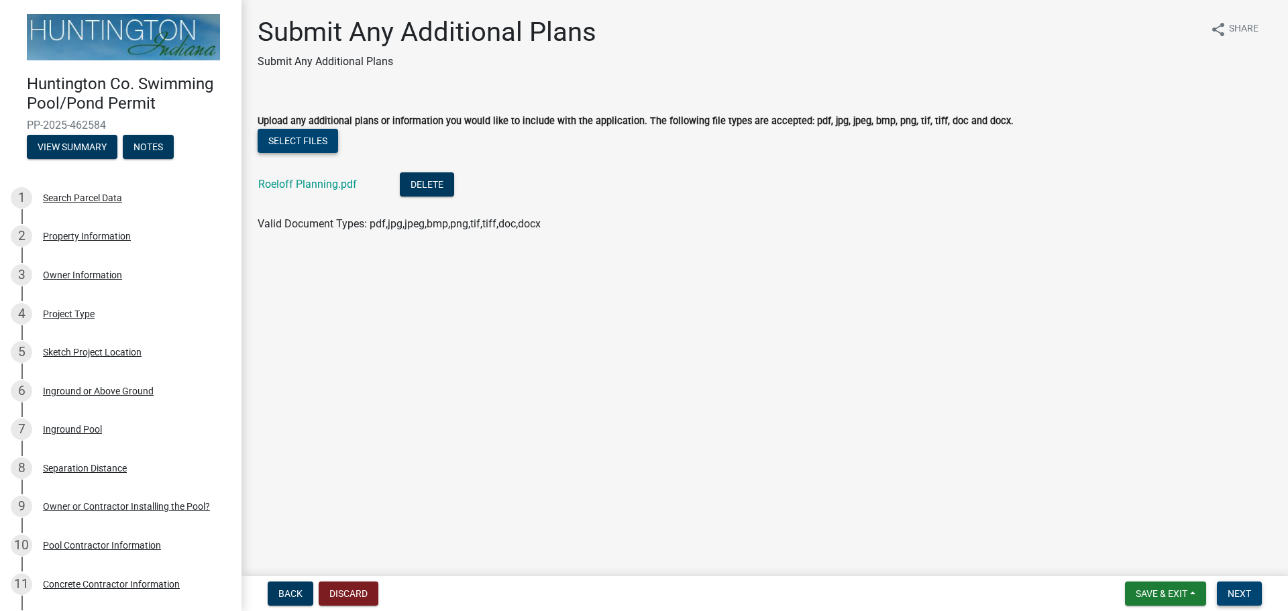 This screenshot has width=1288, height=611. I want to click on div: Owner or Contractor Installing the Pool?, so click(126, 507).